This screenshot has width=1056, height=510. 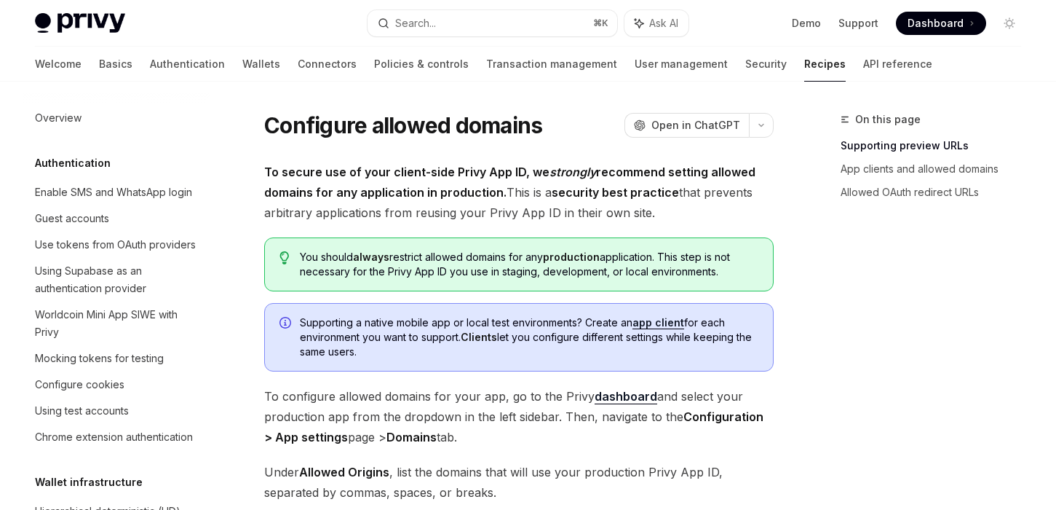 I want to click on svg: Info, so click(x=287, y=324).